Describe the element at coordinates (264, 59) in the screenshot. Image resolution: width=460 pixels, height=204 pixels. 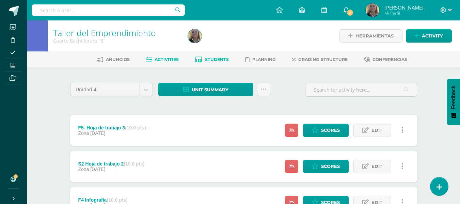
I see `span: Planning` at that location.